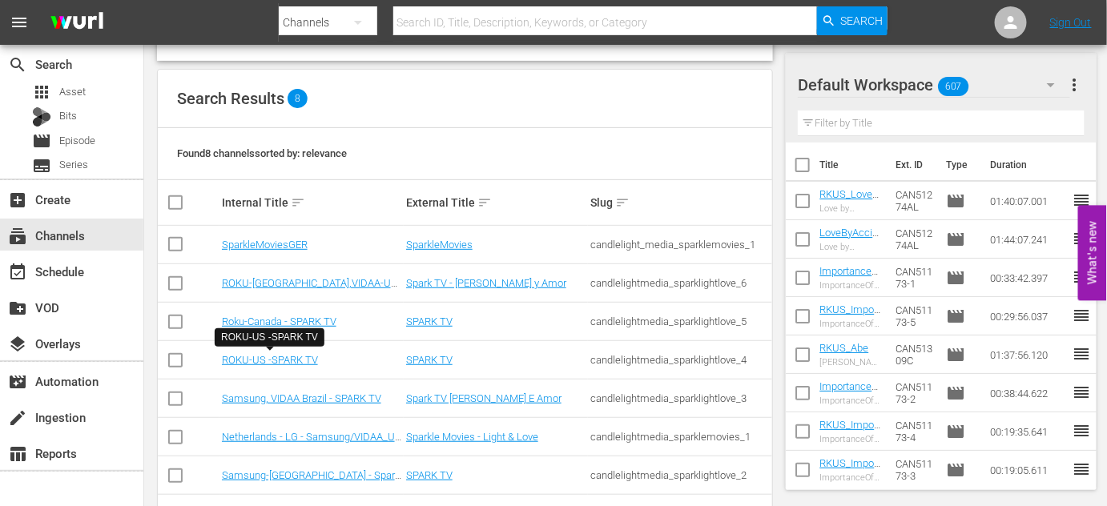 The width and height of the screenshot is (1107, 506). Describe the element at coordinates (914, 355) in the screenshot. I see `td: CAN51309C` at that location.